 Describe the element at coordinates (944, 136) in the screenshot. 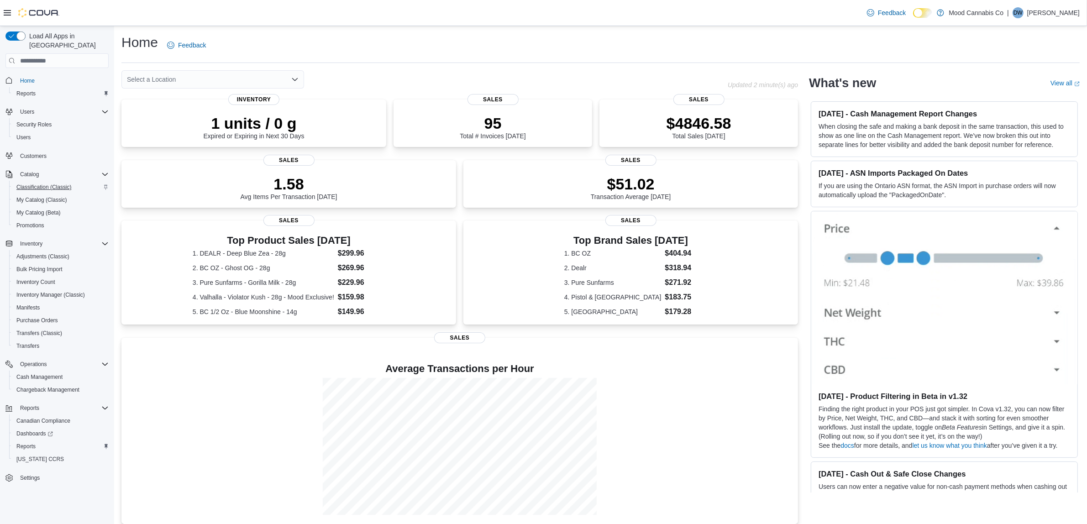

I see `p: When closing the safe and making a bank deposit in the same transaction, this used to show as one...` at that location.